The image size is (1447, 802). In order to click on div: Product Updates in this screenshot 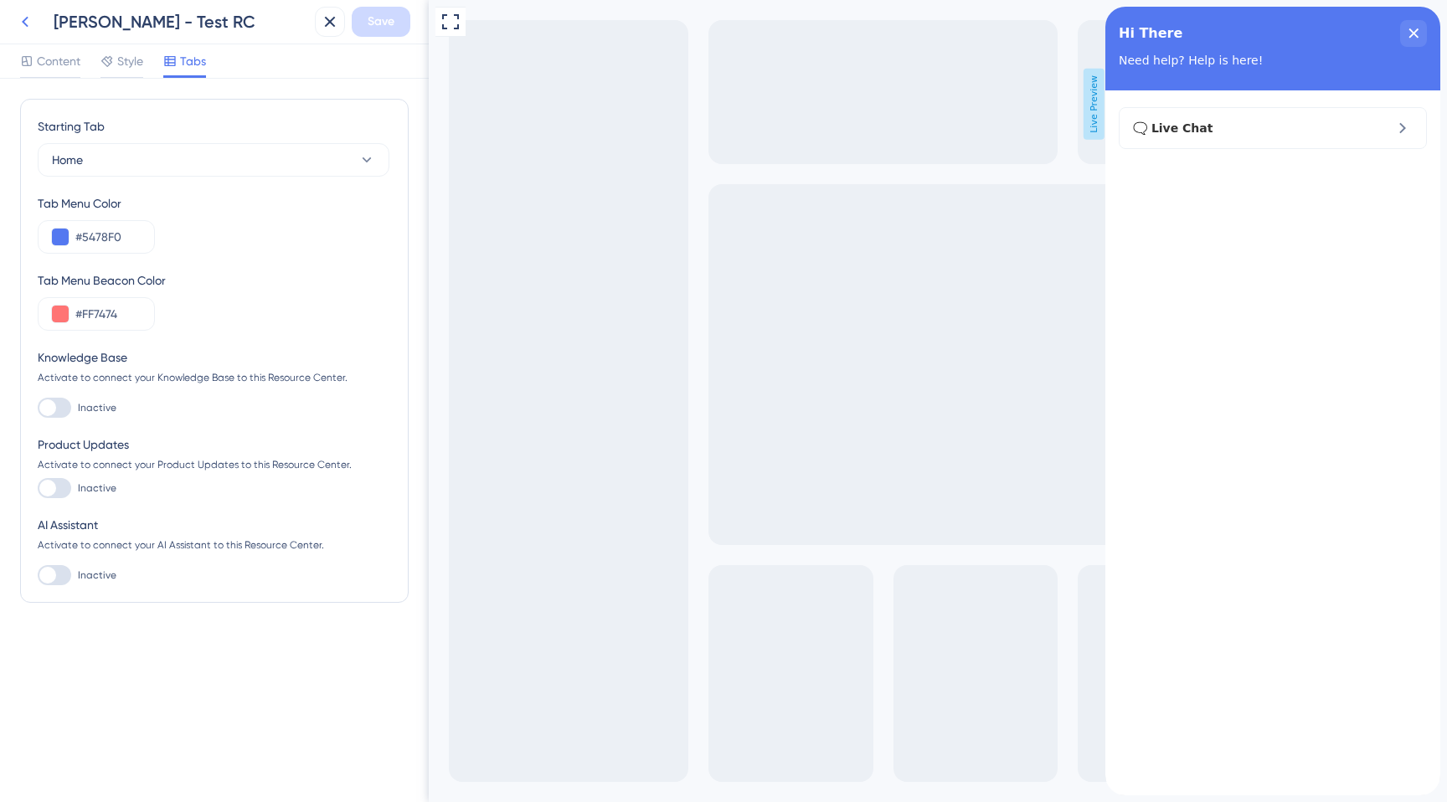, I will do `click(214, 445)`.